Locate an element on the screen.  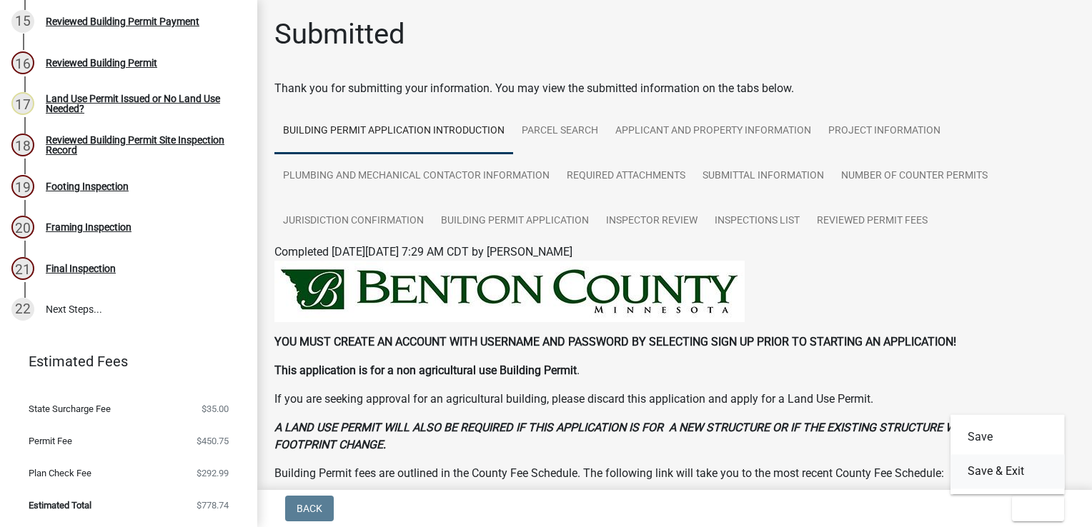
span: $35.00 is located at coordinates (215, 409).